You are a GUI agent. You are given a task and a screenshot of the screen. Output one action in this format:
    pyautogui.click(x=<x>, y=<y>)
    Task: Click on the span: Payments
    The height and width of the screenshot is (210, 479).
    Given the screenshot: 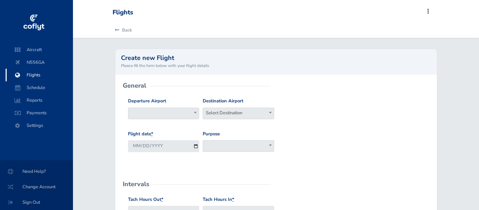 What is the action you would take?
    pyautogui.click(x=39, y=113)
    